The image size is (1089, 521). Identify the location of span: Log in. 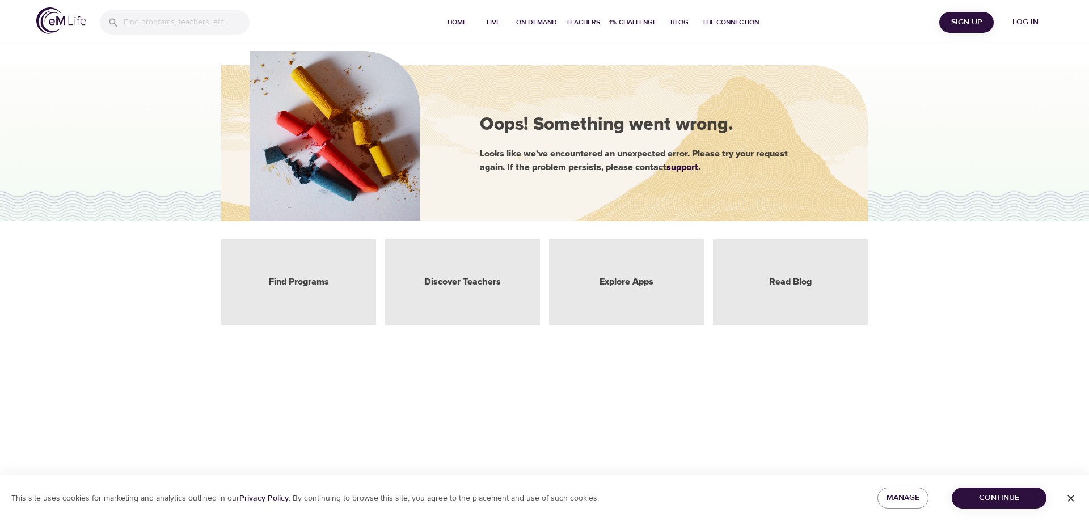
(1025, 22).